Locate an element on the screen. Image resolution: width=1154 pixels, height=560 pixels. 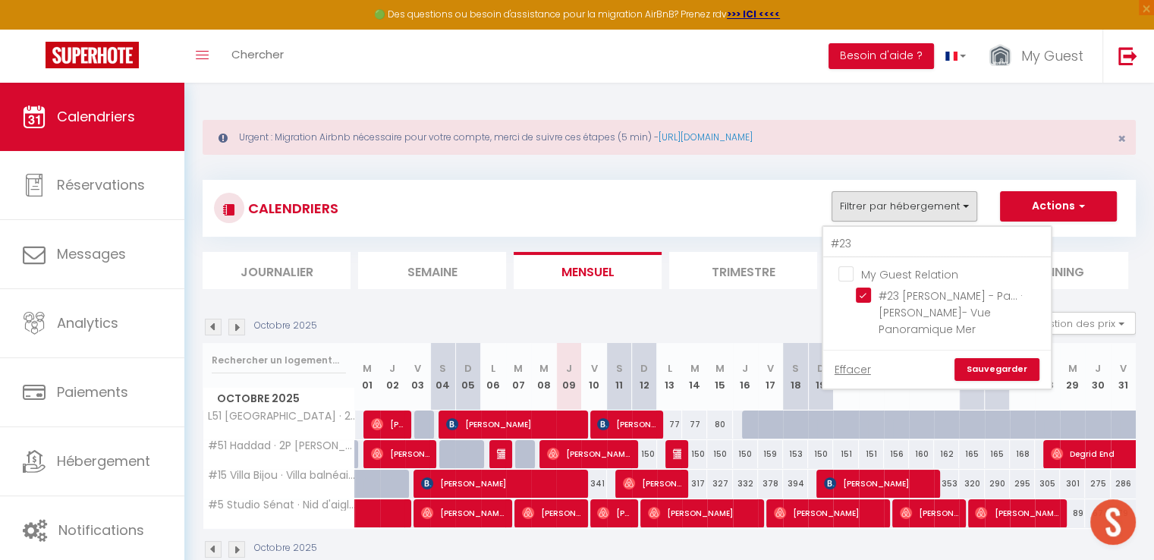
a: Effacer is located at coordinates (853, 370).